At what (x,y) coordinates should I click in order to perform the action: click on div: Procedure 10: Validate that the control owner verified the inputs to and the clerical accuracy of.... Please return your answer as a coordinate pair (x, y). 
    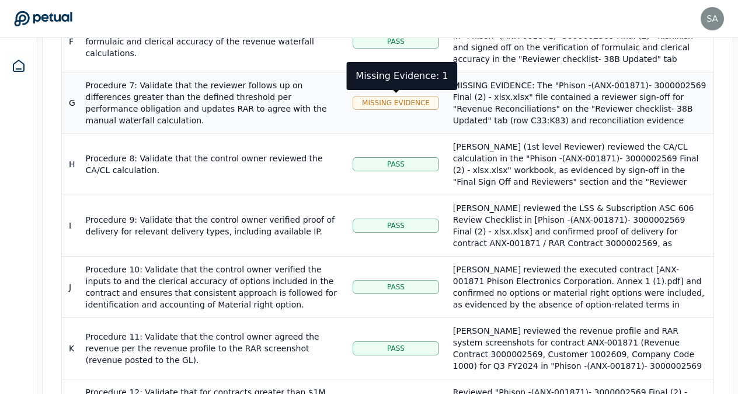
    Looking at the image, I should click on (213, 287).